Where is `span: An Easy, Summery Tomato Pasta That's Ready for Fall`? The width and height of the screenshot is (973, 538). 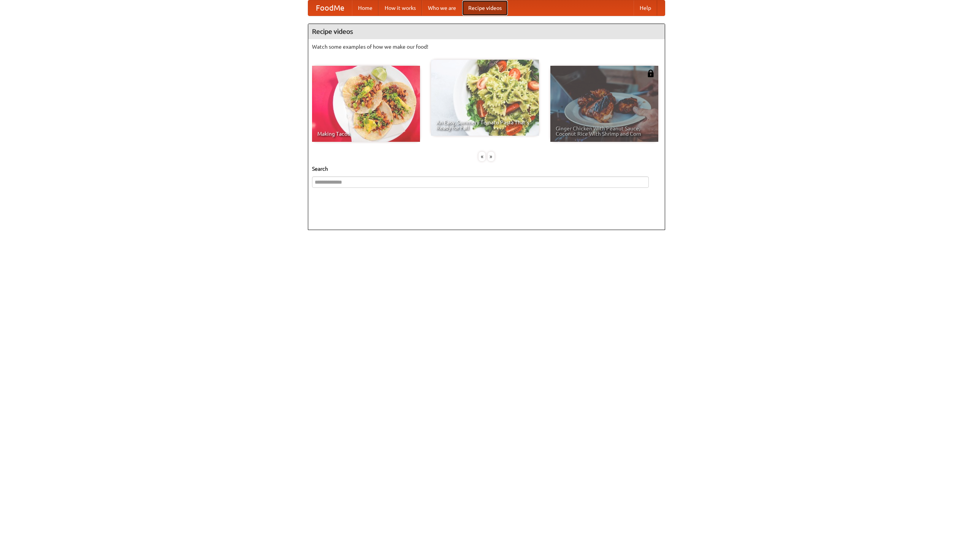
span: An Easy, Summery Tomato Pasta That's Ready for Fall is located at coordinates (485, 125).